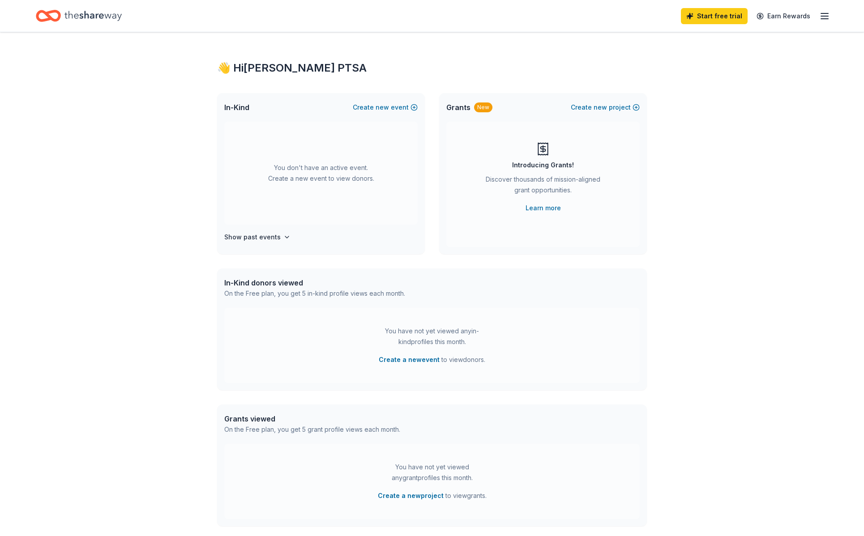  Describe the element at coordinates (312, 430) in the screenshot. I see `div: On the Free plan, you get 5 grant profile views each month.` at that location.